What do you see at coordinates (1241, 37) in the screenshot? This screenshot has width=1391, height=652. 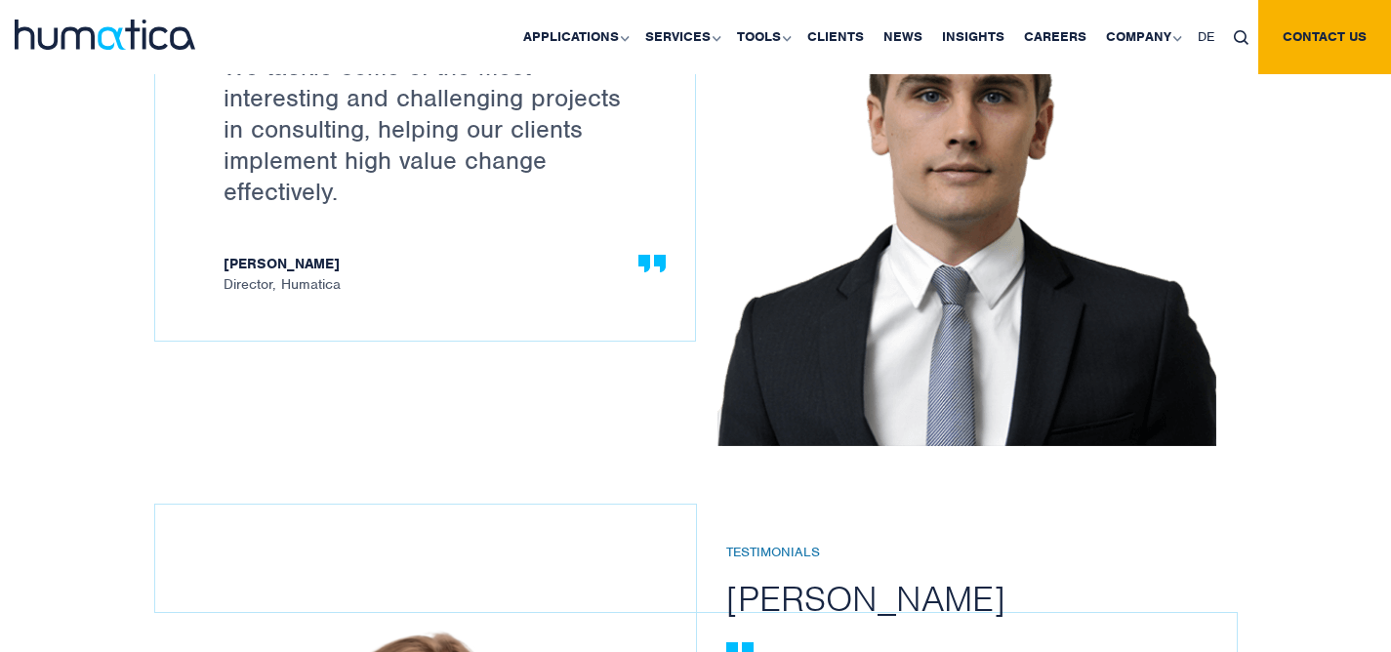 I see `img: search_icon` at bounding box center [1241, 37].